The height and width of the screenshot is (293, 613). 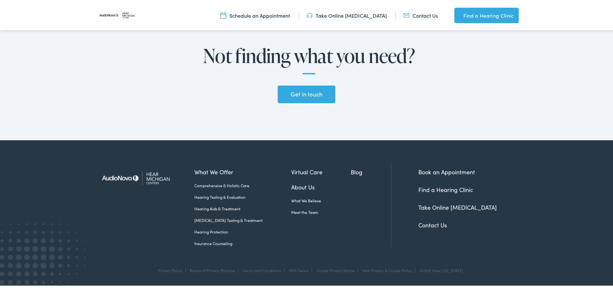 I want to click on a: Schedule an Appointment, so click(x=255, y=14).